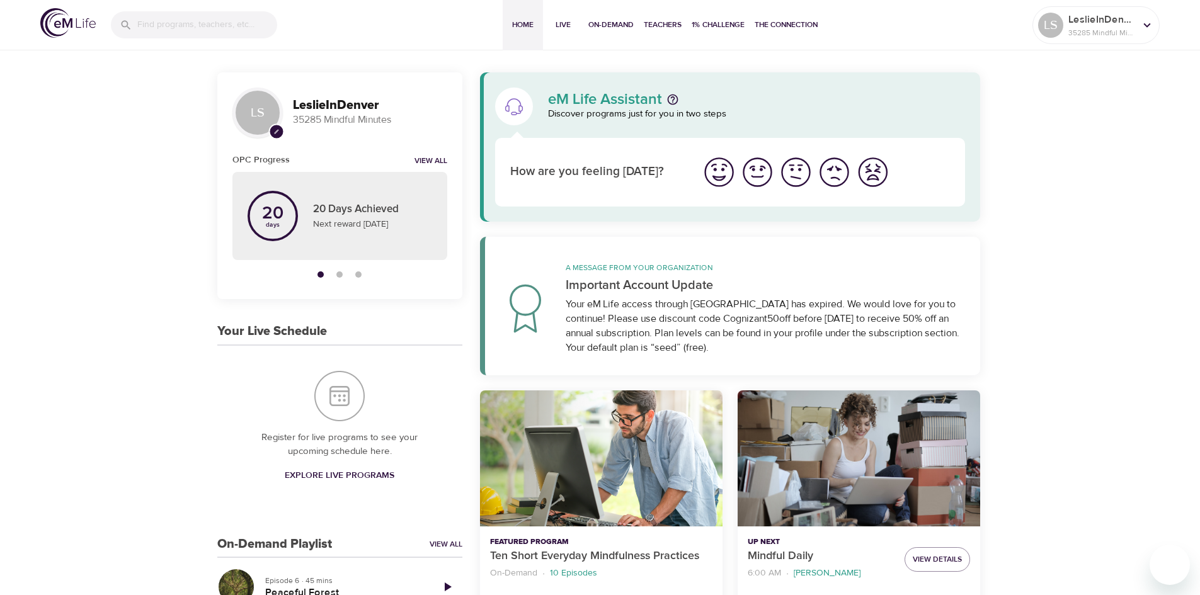  What do you see at coordinates (563, 25) in the screenshot?
I see `span: Live` at bounding box center [563, 25].